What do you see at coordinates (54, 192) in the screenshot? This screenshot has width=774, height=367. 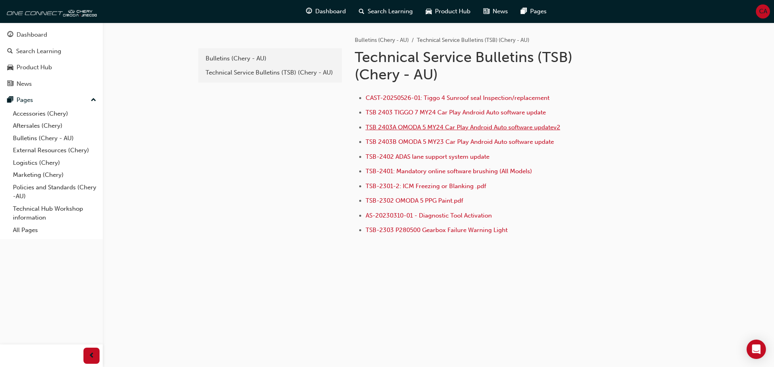 I see `a: Policies and Standards (Chery -AU)` at bounding box center [54, 192].